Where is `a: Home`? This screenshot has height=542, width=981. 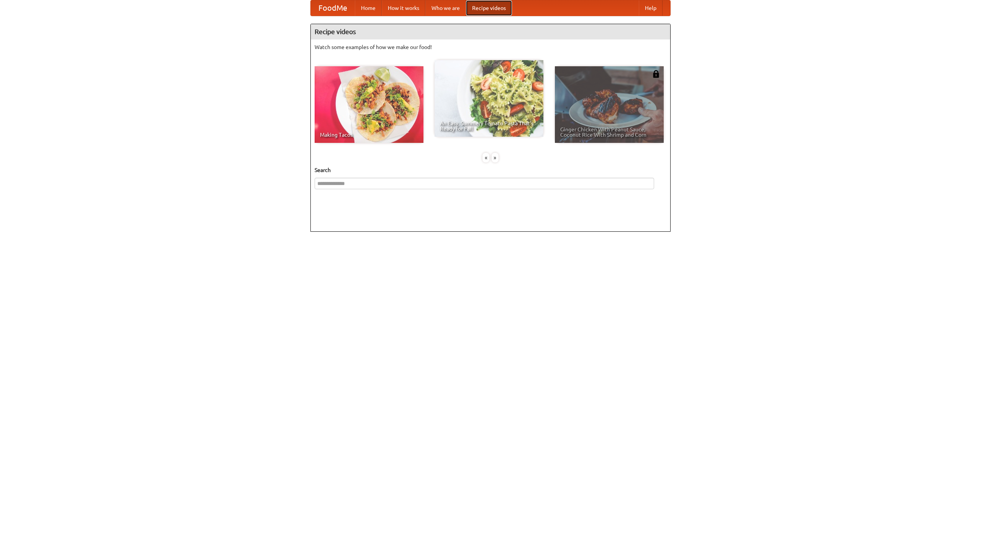 a: Home is located at coordinates (368, 8).